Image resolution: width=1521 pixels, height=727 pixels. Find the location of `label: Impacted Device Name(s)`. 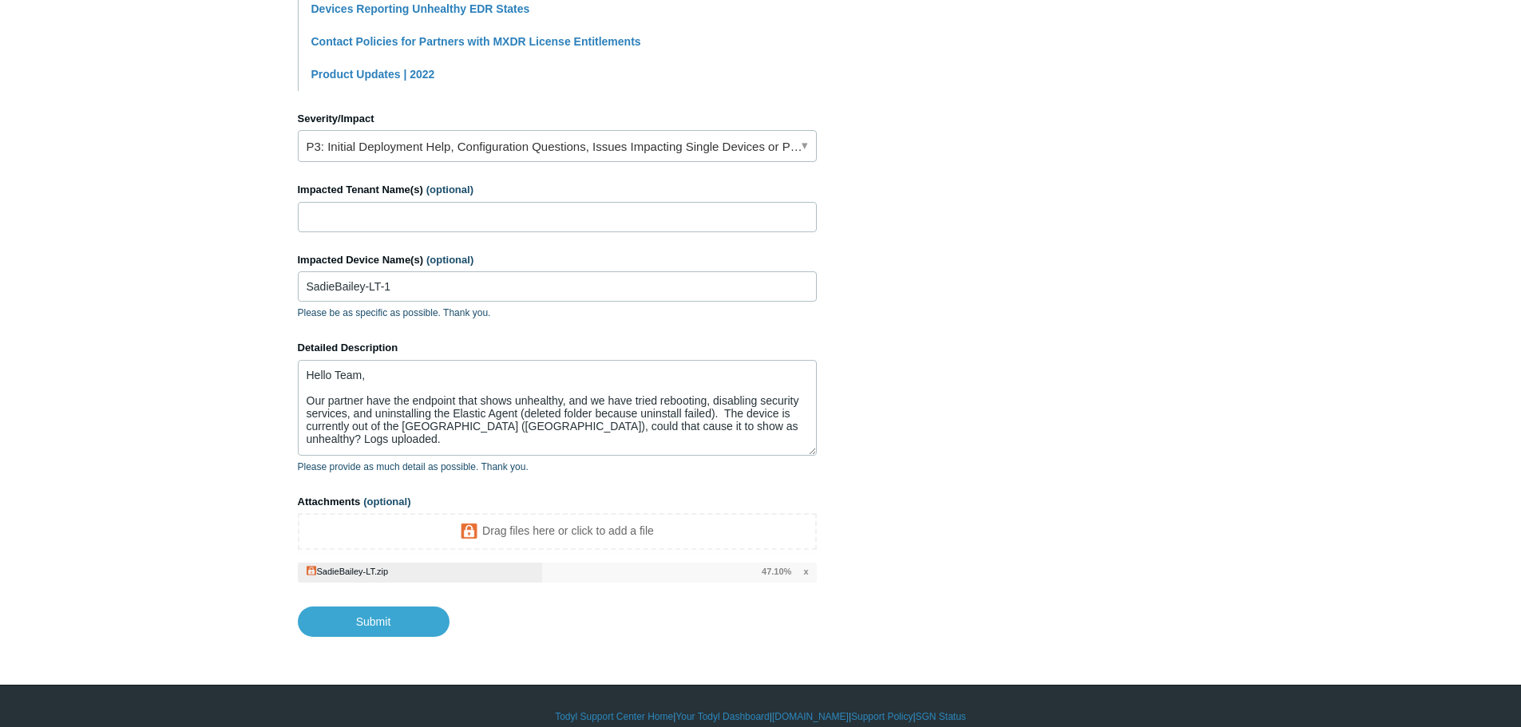

label: Impacted Device Name(s) is located at coordinates (557, 260).